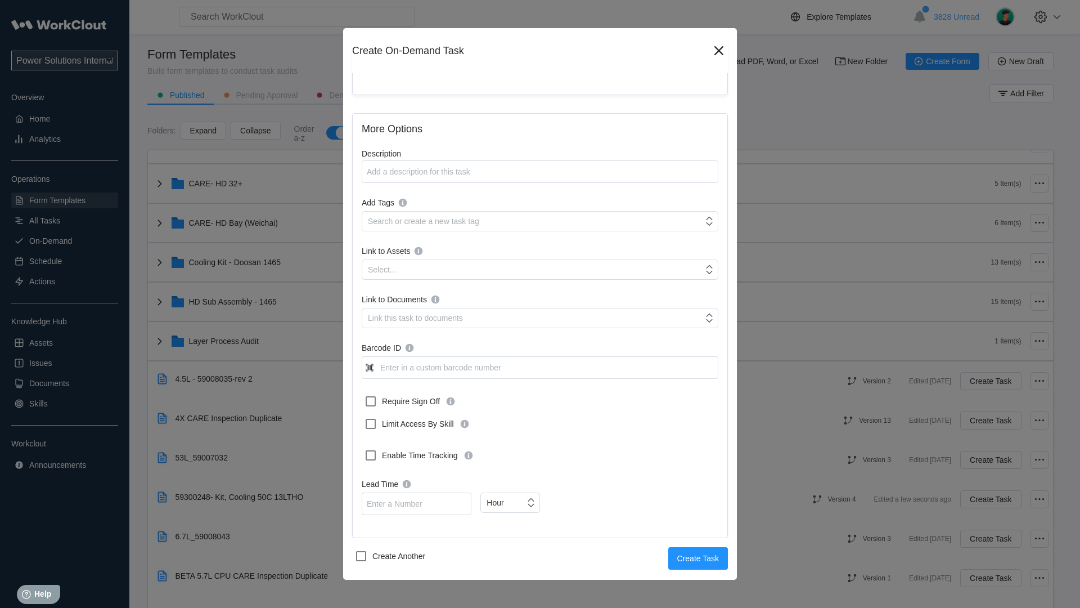  Describe the element at coordinates (540, 252) in the screenshot. I see `label: Link to Assets` at that location.